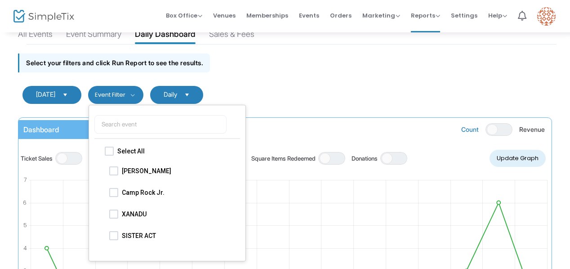  What do you see at coordinates (365, 159) in the screenshot?
I see `label: Donations` at bounding box center [365, 159].